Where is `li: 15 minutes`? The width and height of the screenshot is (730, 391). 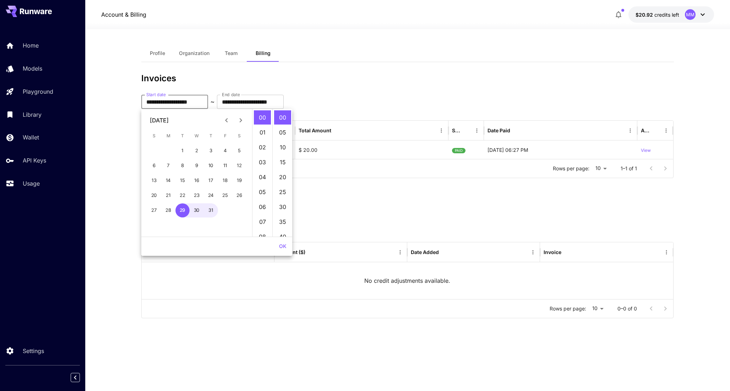
li: 15 minutes is located at coordinates (283, 162).